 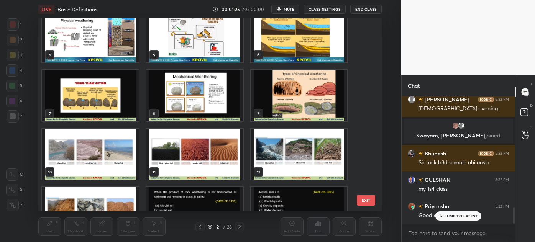 I want to click on div: 5, so click(x=14, y=86).